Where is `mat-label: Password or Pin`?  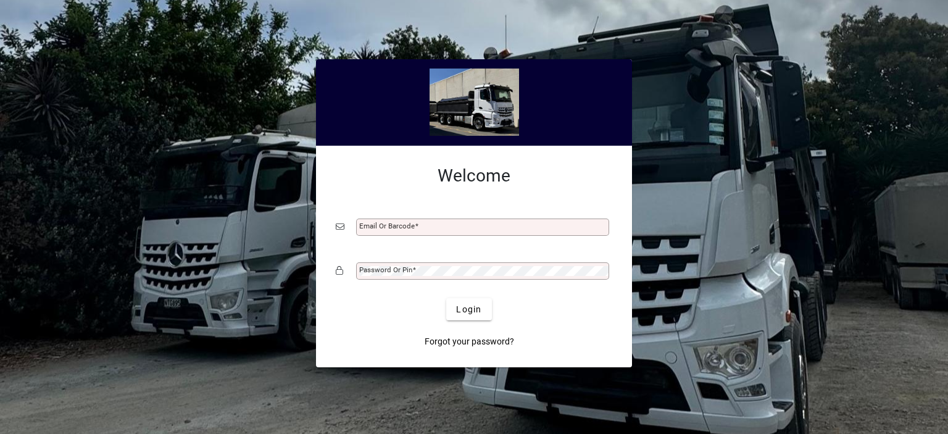 mat-label: Password or Pin is located at coordinates (386, 270).